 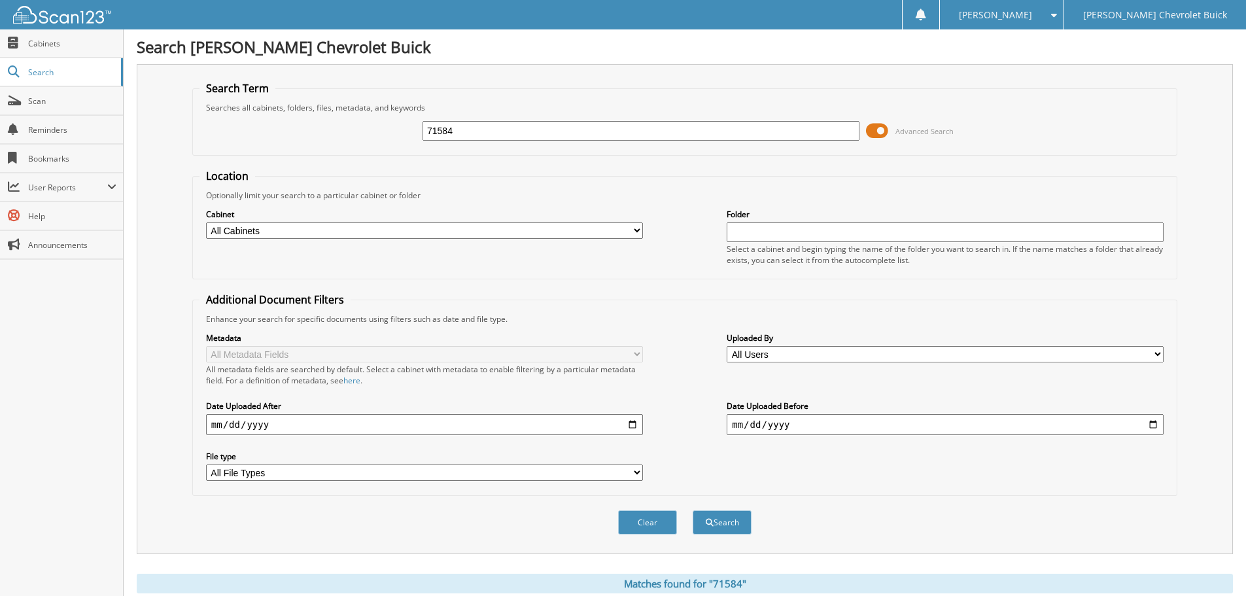 I want to click on span: Scan, so click(x=72, y=101).